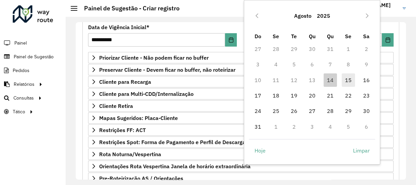  Describe the element at coordinates (366, 80) in the screenshot. I see `td: 16` at that location.